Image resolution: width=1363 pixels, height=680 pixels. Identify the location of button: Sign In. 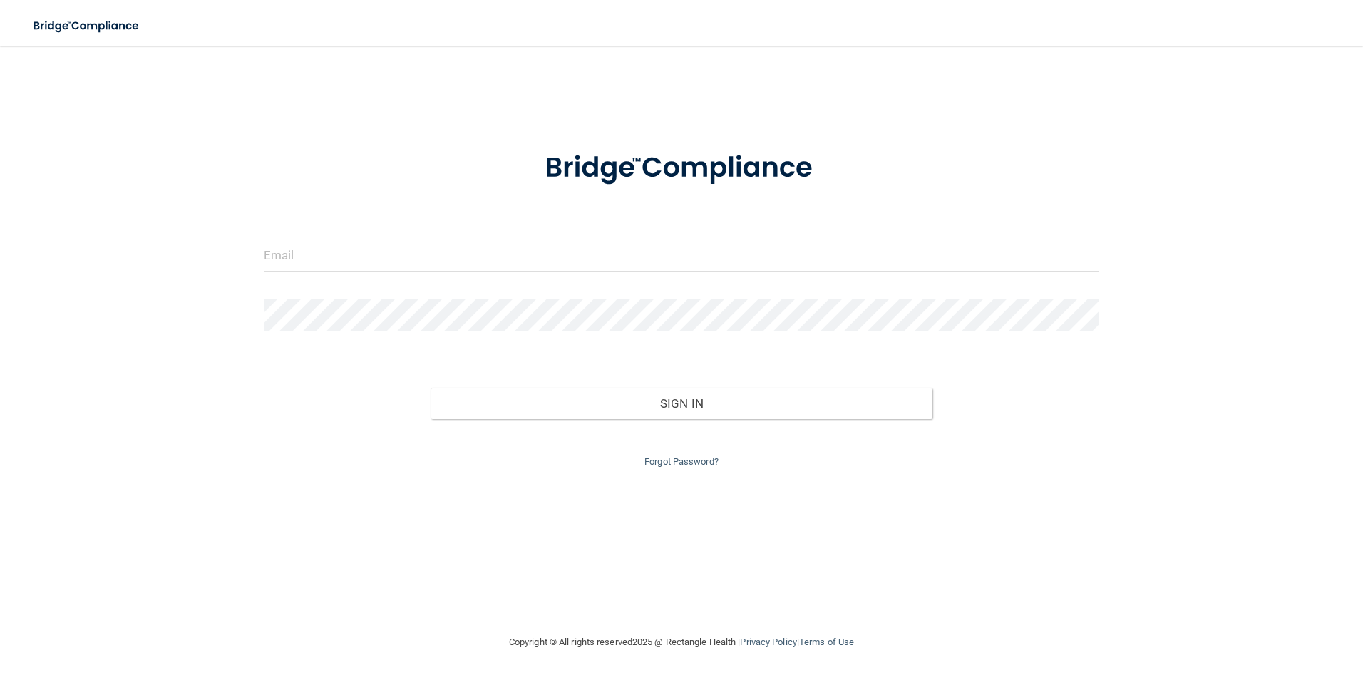
(682, 404).